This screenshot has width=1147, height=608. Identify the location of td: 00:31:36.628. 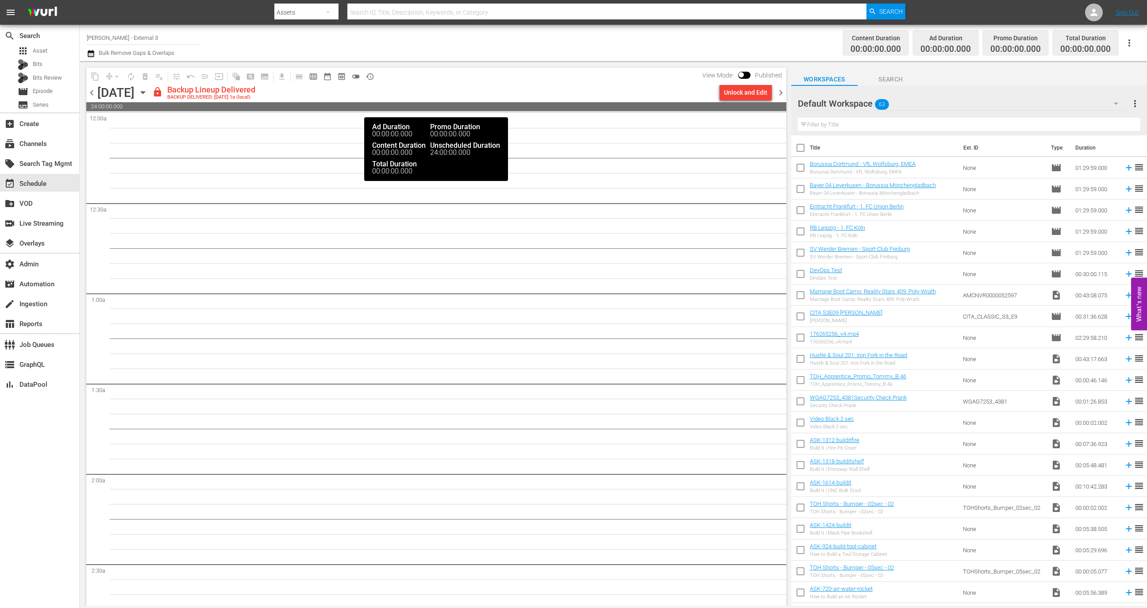
(1096, 317).